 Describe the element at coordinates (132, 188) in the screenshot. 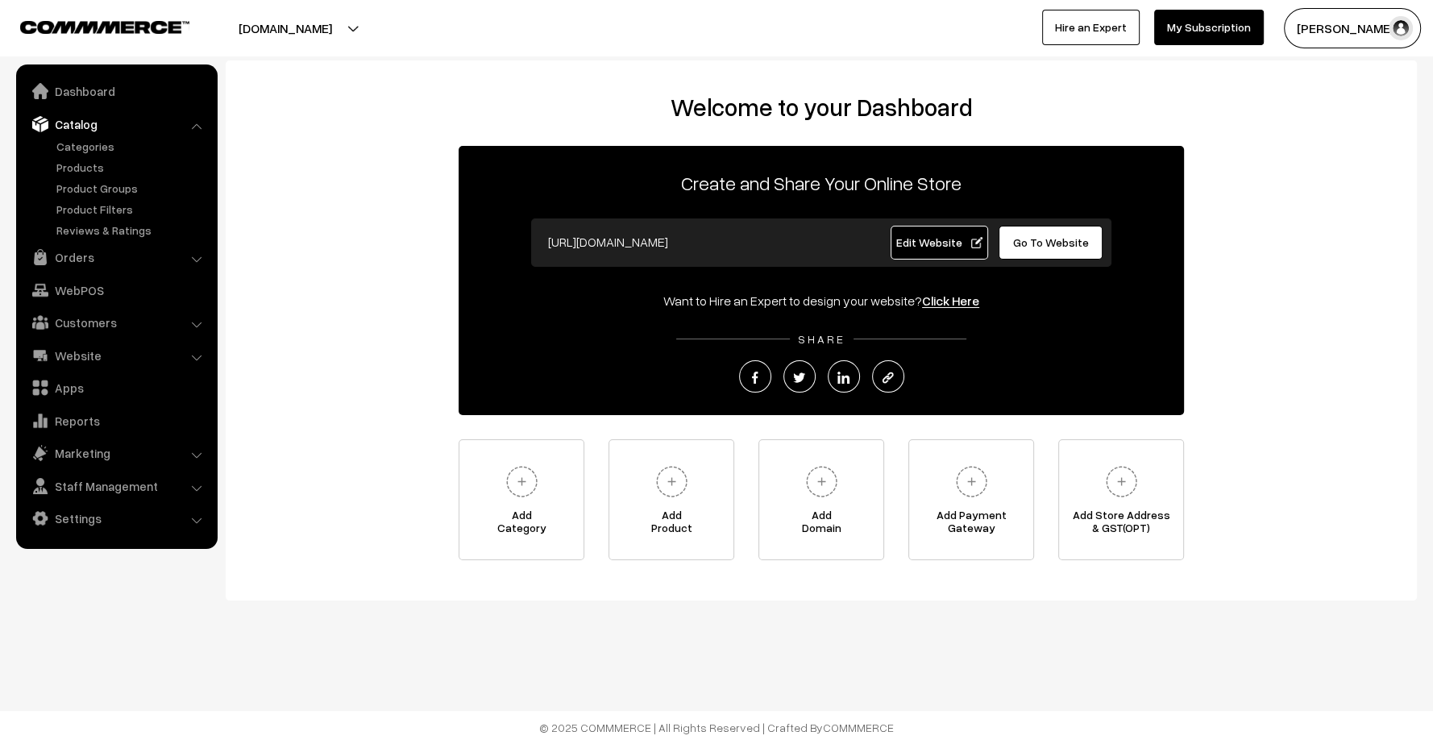

I see `a: Product Groups` at that location.